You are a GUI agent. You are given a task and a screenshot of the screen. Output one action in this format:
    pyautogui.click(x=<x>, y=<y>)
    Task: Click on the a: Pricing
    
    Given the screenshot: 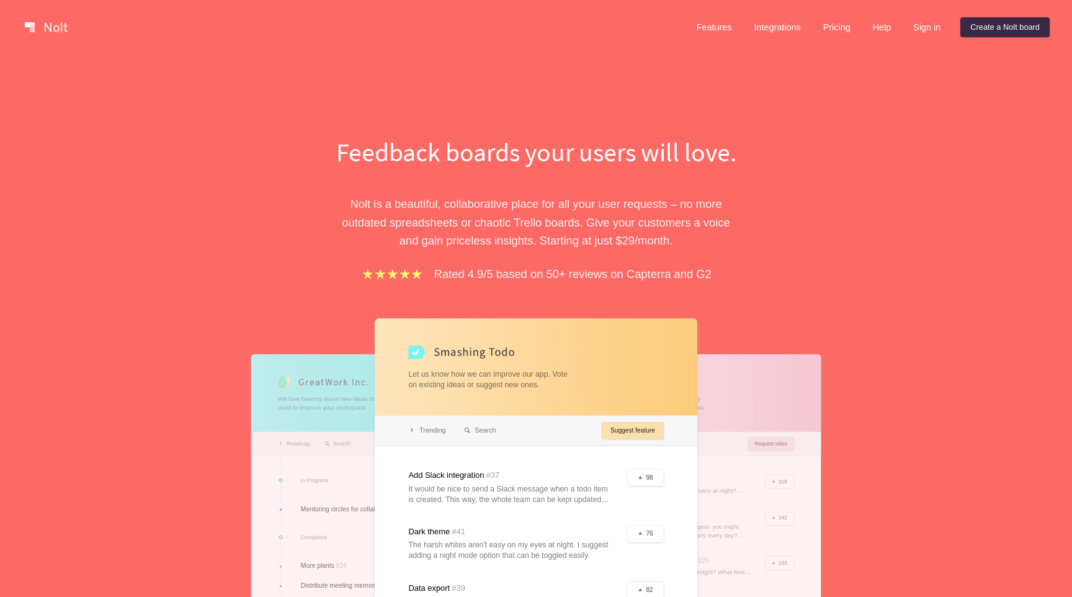 What is the action you would take?
    pyautogui.click(x=837, y=27)
    